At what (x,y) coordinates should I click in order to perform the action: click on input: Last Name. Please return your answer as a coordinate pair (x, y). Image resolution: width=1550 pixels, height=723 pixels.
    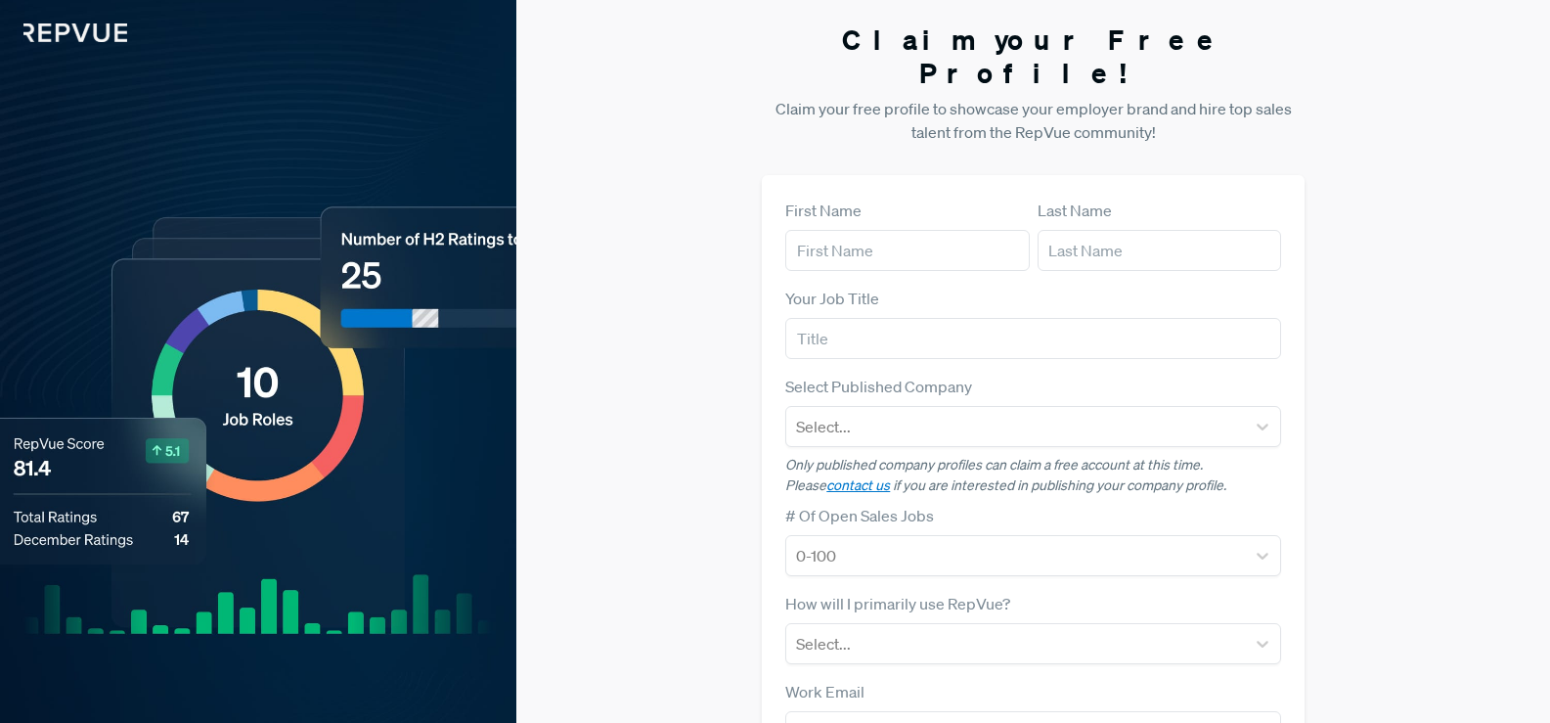
    Looking at the image, I should click on (1159, 250).